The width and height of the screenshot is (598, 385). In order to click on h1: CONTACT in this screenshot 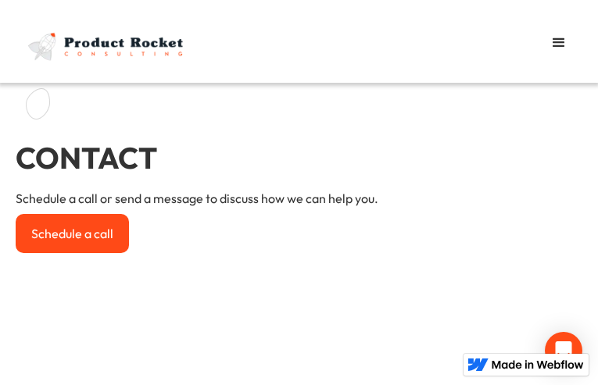, I will do `click(86, 158)`.